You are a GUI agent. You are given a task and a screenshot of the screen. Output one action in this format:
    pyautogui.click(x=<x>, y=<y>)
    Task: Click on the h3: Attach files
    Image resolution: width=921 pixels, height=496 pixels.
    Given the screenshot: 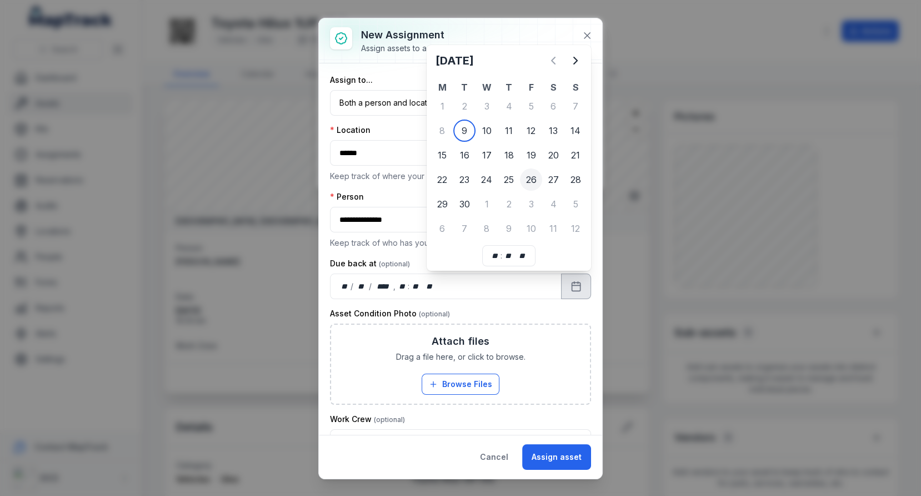 What is the action you would take?
    pyautogui.click(x=461, y=341)
    